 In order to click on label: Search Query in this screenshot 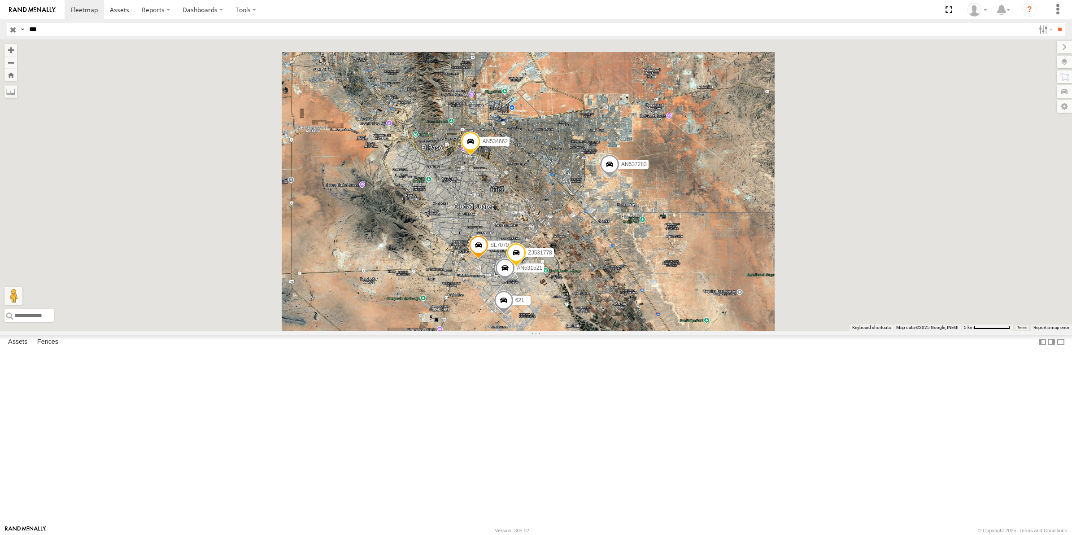, I will do `click(22, 29)`.